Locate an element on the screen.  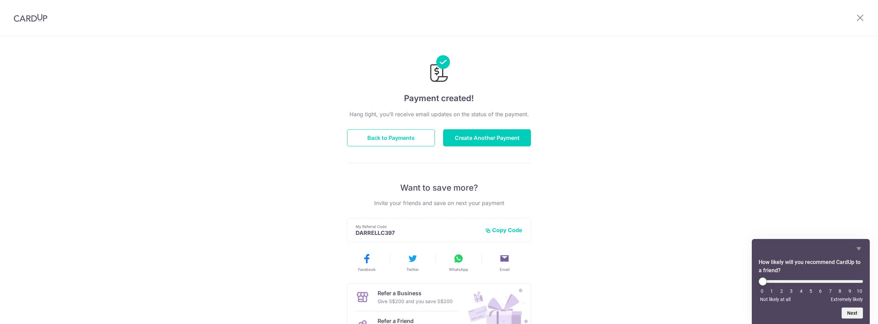
span: WhatsApp is located at coordinates (458, 269).